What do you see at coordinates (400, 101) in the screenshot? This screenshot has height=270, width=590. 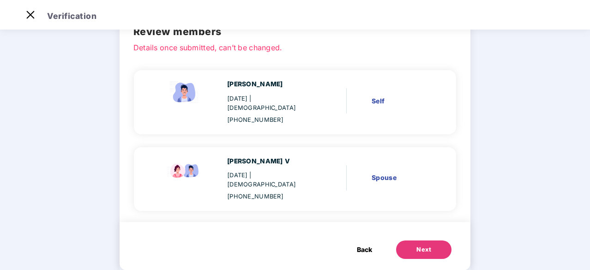 I see `div: Self` at bounding box center [400, 101].